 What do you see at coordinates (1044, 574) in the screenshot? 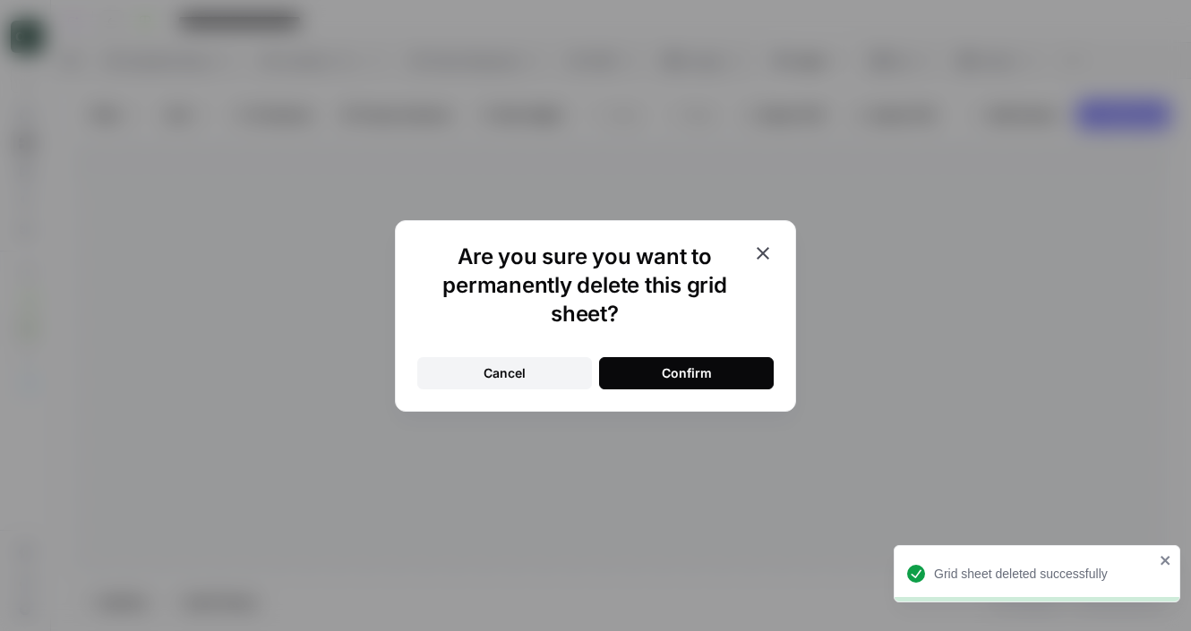
I see `div: Grid sheet deleted successfully` at bounding box center [1044, 574].